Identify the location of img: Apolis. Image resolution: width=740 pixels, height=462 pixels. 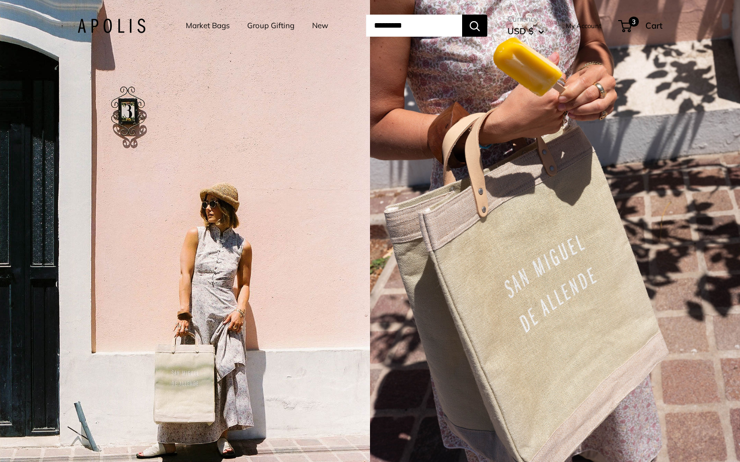
(111, 26).